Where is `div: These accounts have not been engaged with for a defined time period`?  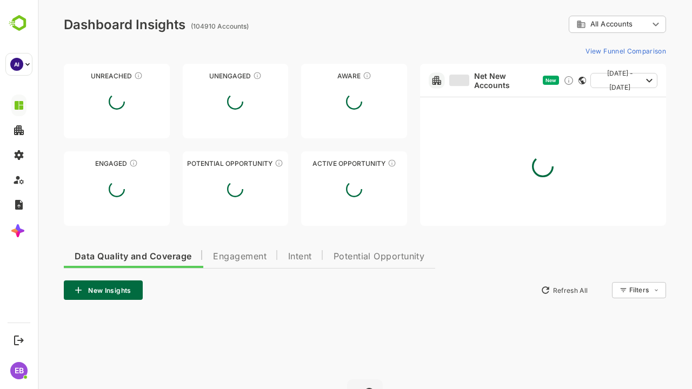 div: These accounts have not been engaged with for a defined time period is located at coordinates (101, 76).